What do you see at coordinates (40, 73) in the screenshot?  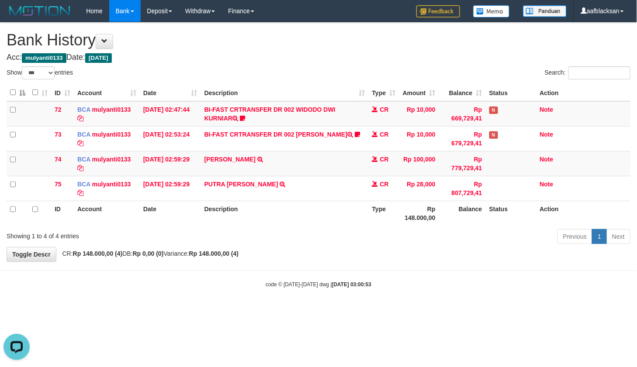 I see `label: Show entries` at bounding box center [40, 73].